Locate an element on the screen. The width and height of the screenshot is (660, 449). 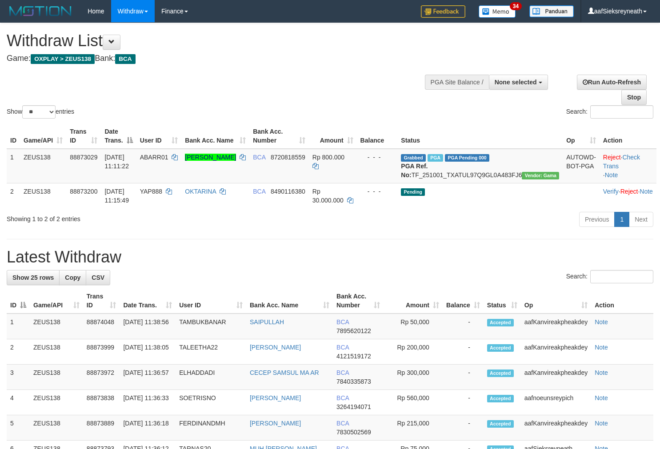
span: Copy 7895620122 to clipboard is located at coordinates (354, 331).